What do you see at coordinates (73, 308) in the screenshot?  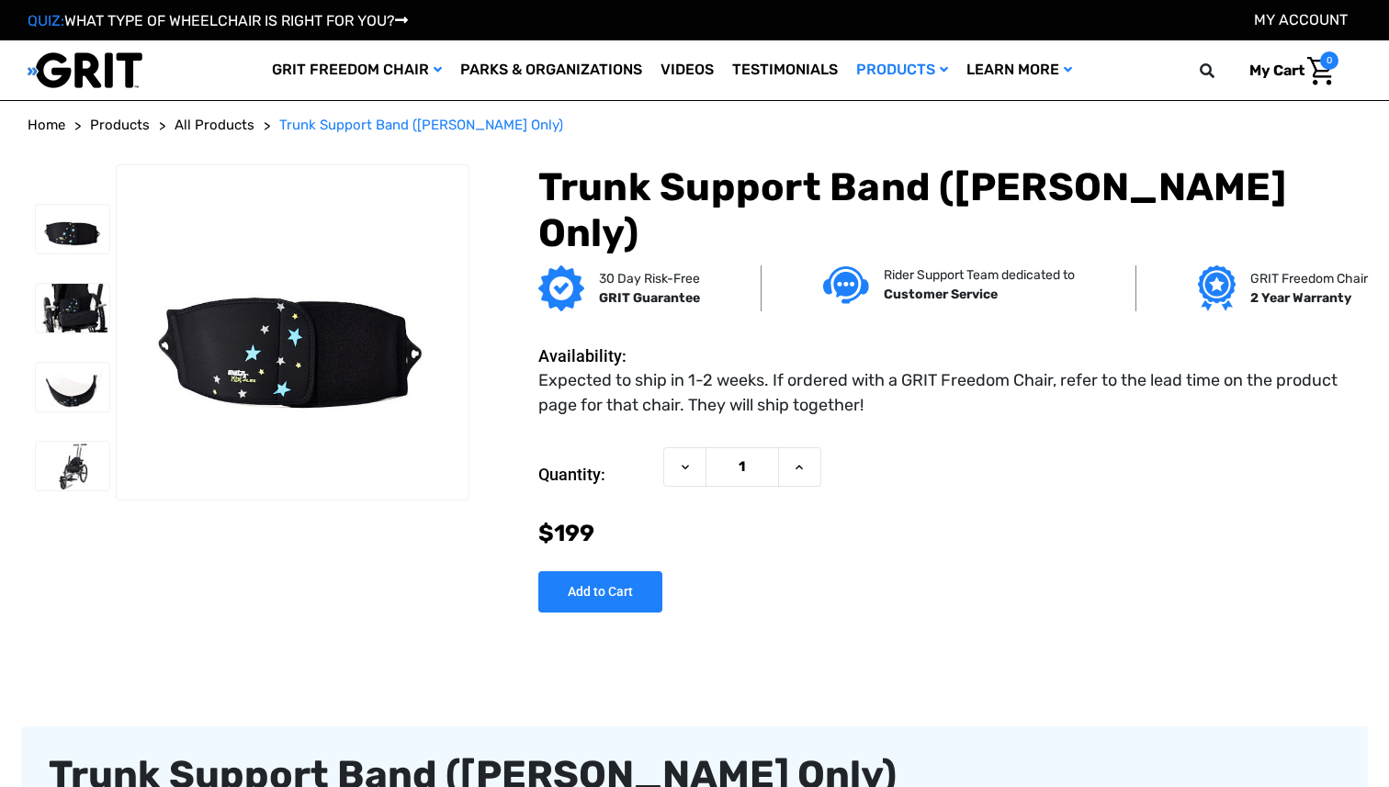 I see `img: GRIT Trunk Support Band: neoprene wide band accessory for added stability of child rider shown in...` at bounding box center [73, 308].